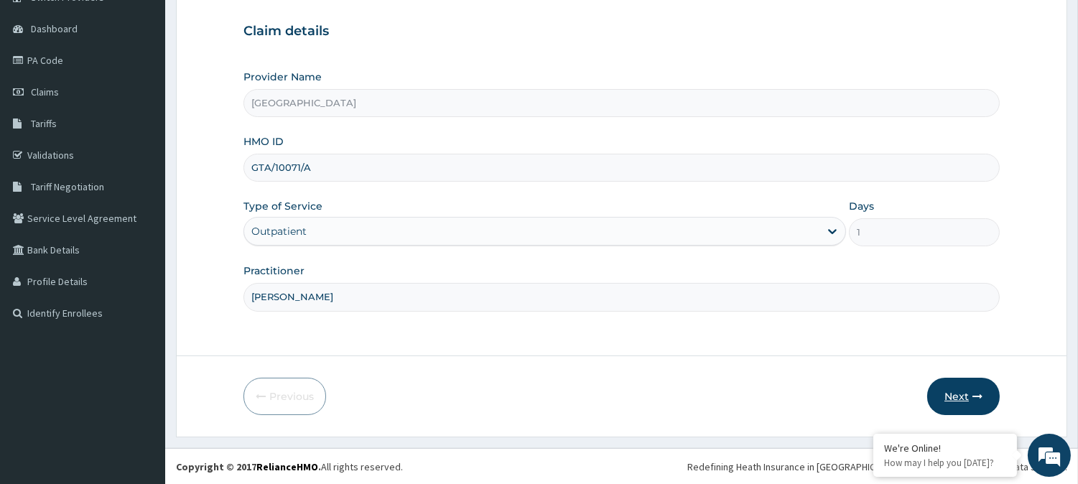 The width and height of the screenshot is (1078, 484). I want to click on label: Provider Name, so click(282, 77).